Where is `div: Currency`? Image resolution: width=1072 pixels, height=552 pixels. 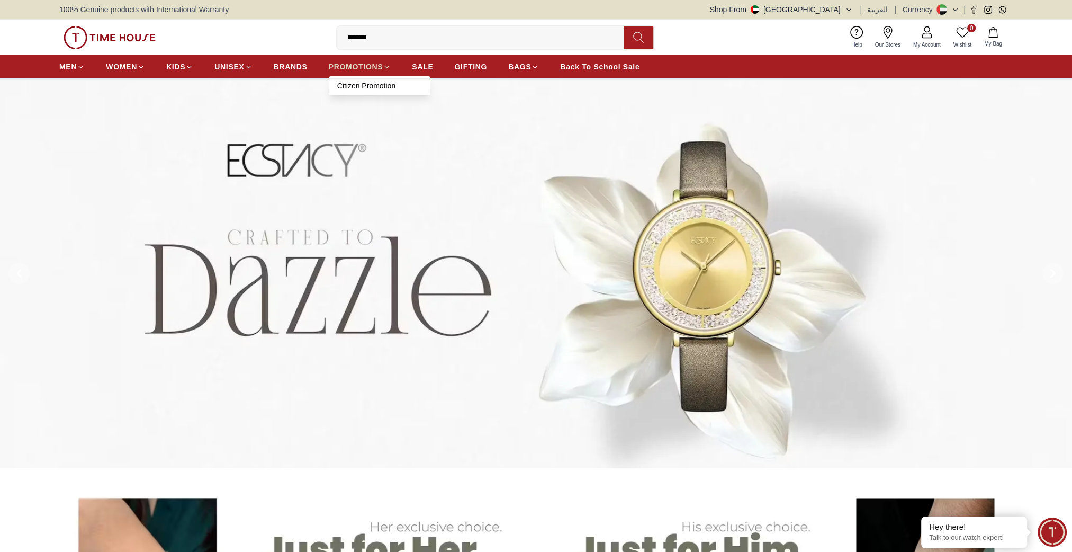
div: Currency is located at coordinates (919, 10).